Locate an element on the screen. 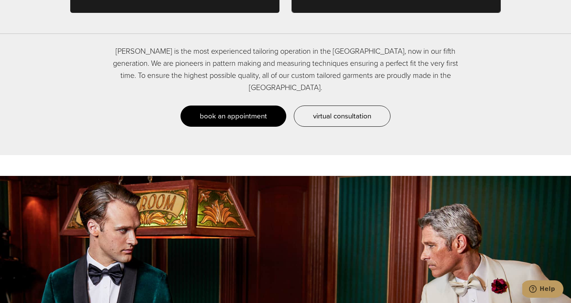 The height and width of the screenshot is (303, 571). span: book an appointment is located at coordinates (233, 116).